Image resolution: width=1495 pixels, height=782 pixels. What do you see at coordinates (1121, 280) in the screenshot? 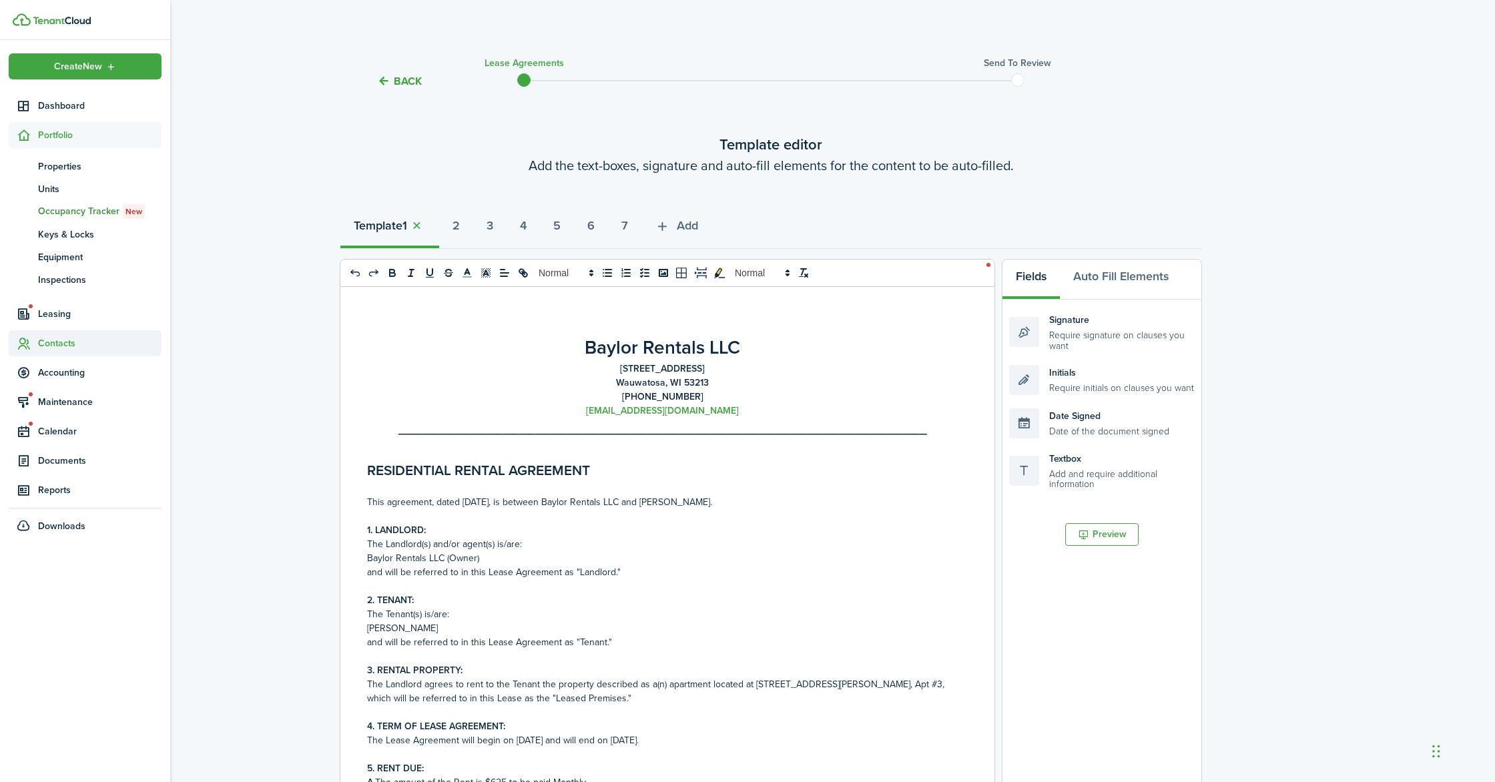
I see `button: Auto Fill Elements` at bounding box center [1121, 280].